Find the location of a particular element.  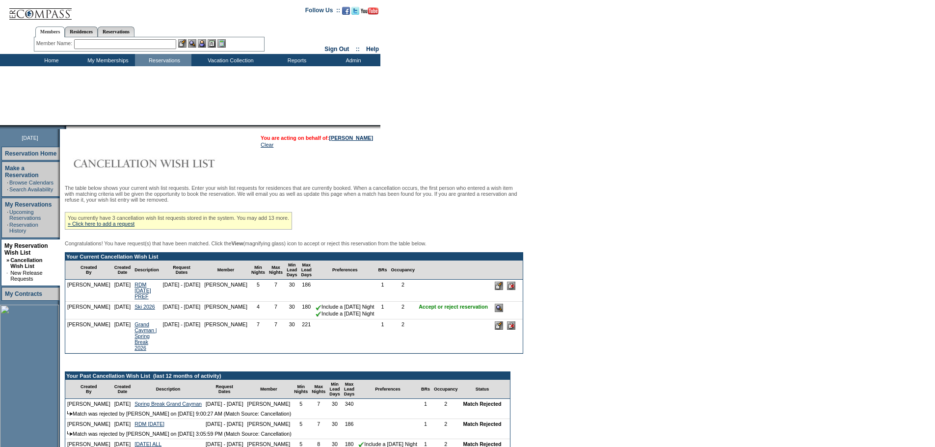

a: My Reservation Wish List is located at coordinates (26, 249).